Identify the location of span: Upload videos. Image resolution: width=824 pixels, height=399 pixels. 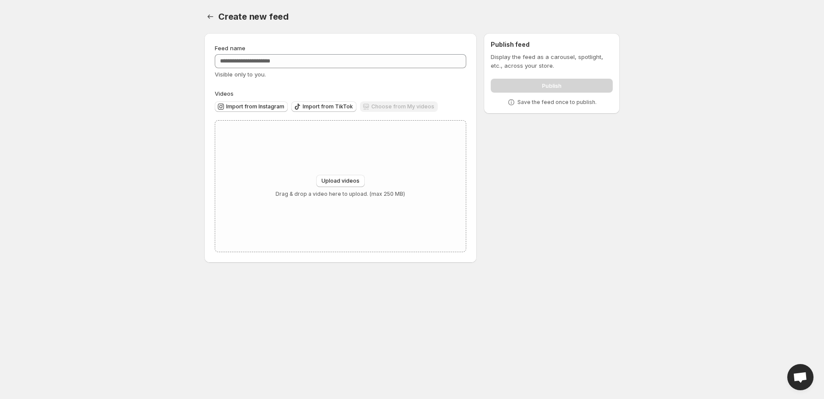
(340, 181).